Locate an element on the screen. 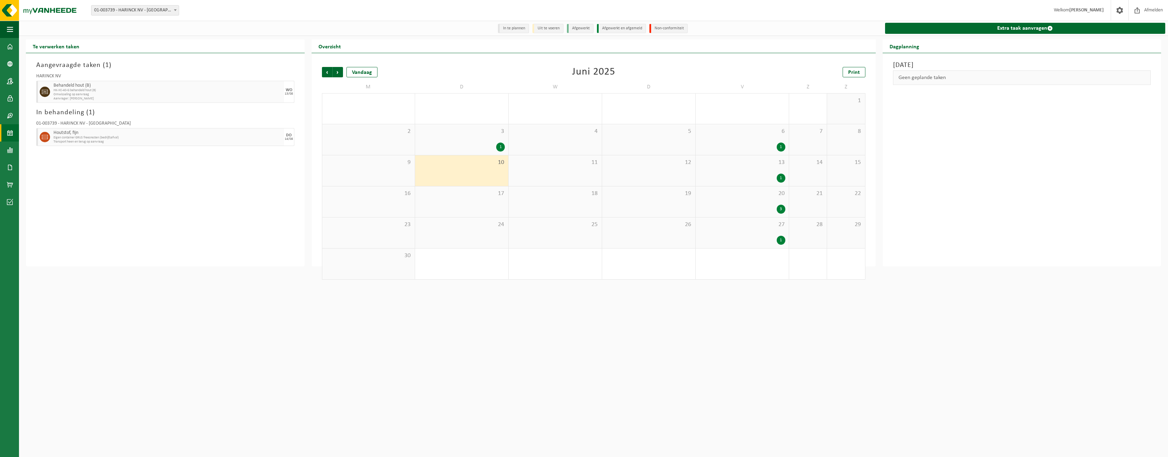  span: 28 is located at coordinates (808, 225).